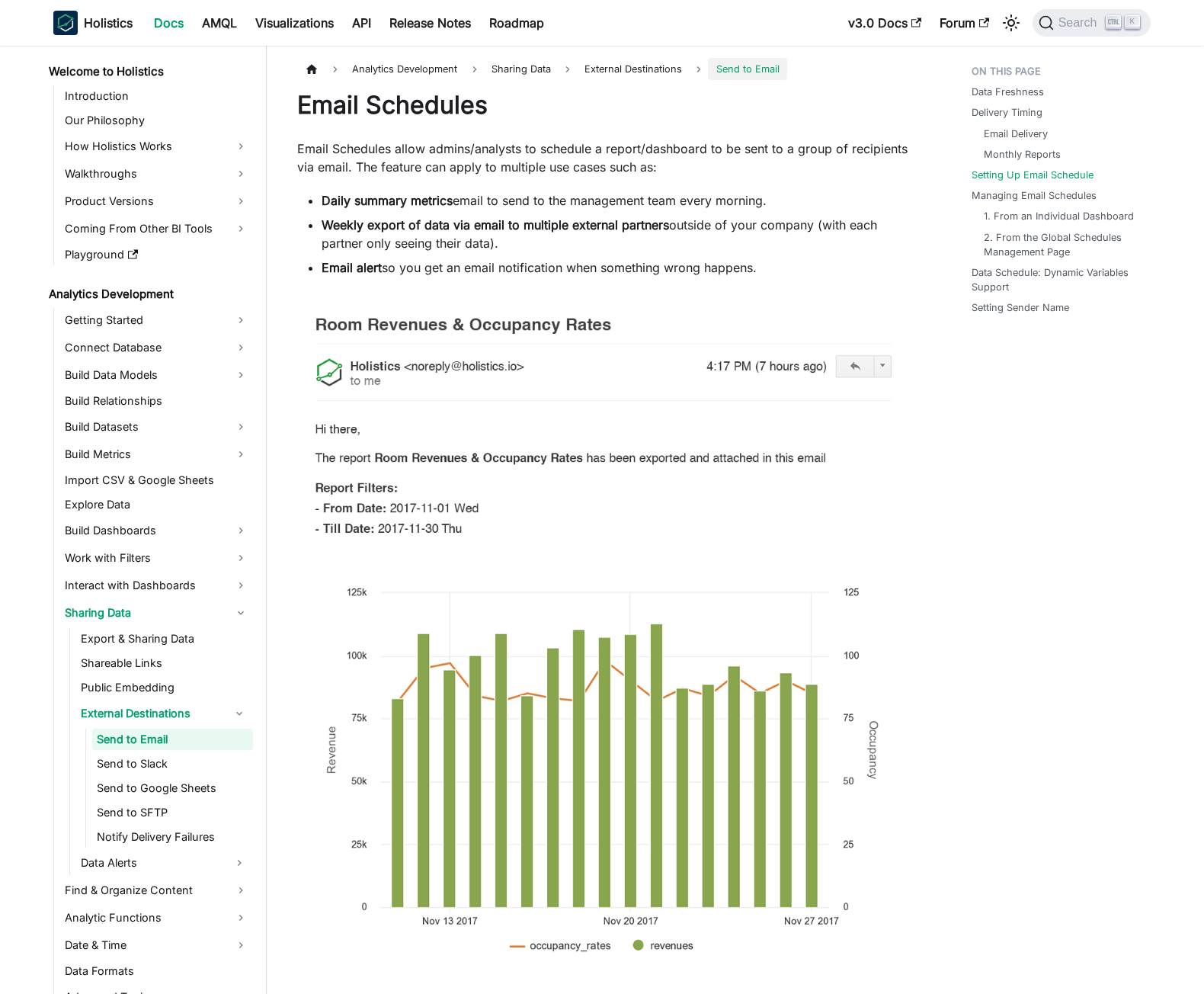 This screenshot has width=1204, height=994. I want to click on nav: Breadcrumbs, so click(603, 69).